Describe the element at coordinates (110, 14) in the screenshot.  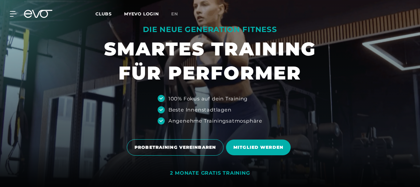
I see `a: Clubs` at that location.